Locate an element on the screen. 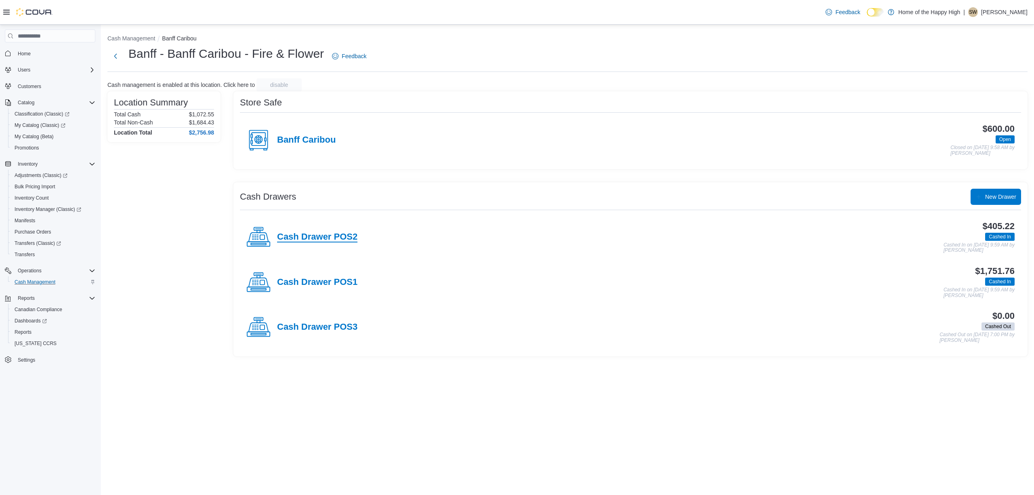  button: Reports is located at coordinates (50, 298).